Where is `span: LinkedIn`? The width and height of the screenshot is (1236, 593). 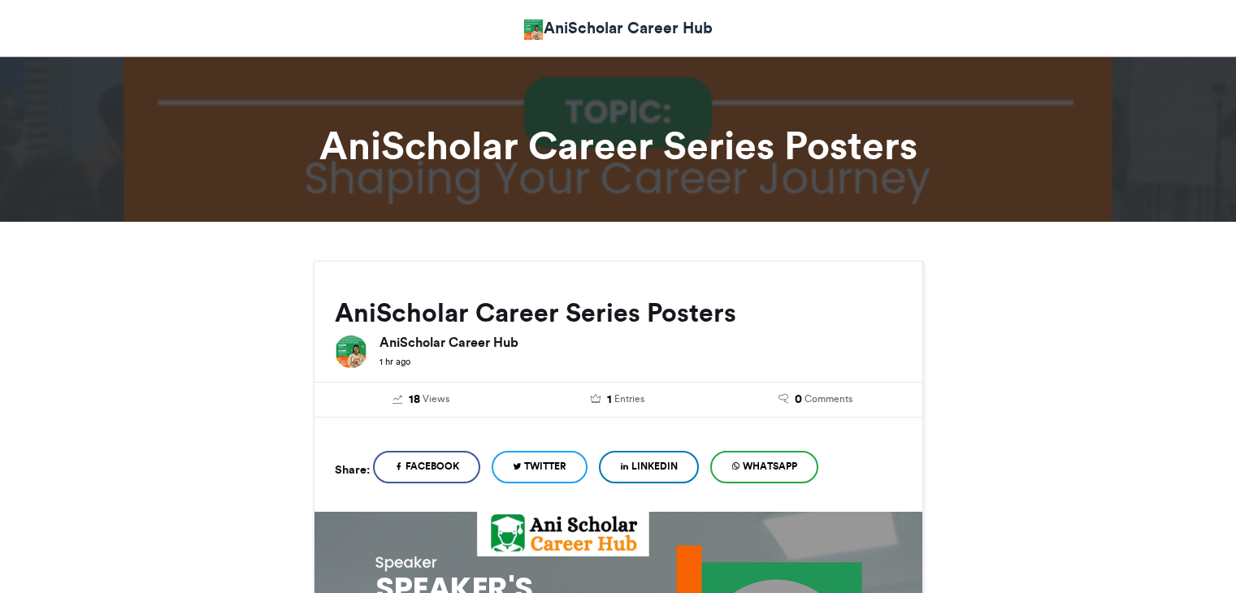 span: LinkedIn is located at coordinates (654, 467).